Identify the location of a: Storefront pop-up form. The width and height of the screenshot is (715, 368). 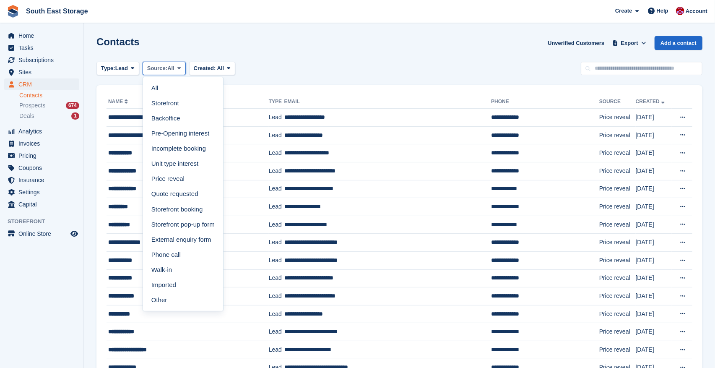
(183, 224).